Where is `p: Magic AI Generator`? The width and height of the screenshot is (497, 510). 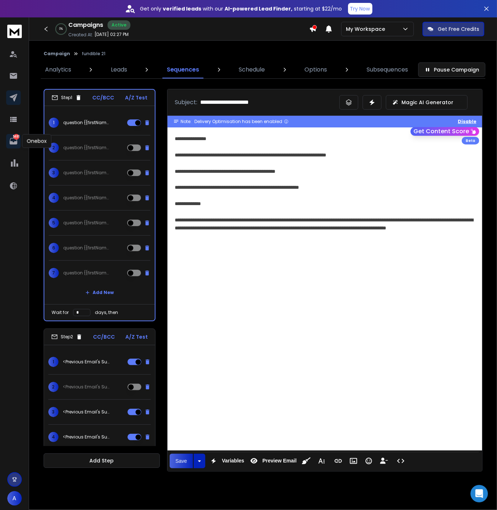
p: Magic AI Generator is located at coordinates (427, 102).